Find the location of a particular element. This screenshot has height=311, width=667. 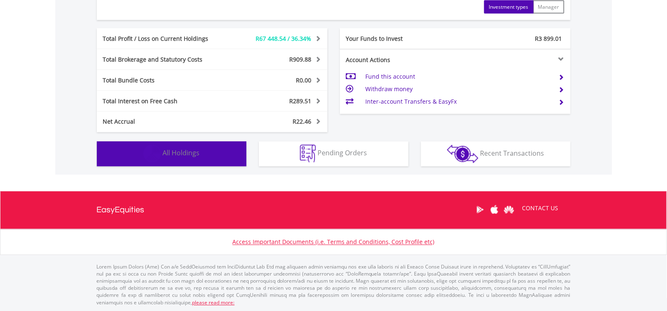

div: Net Accrual is located at coordinates (164, 122).